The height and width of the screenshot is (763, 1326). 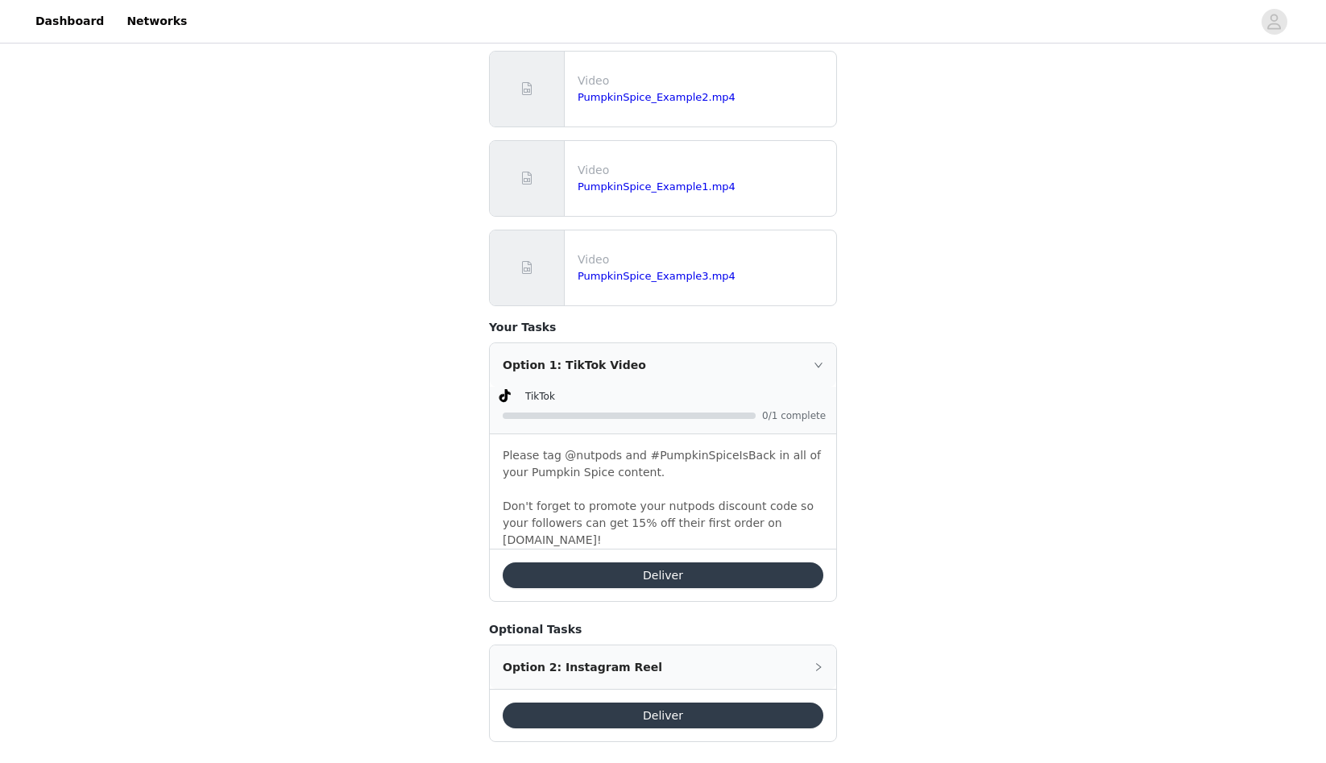 What do you see at coordinates (69, 21) in the screenshot?
I see `a: Dashboard` at bounding box center [69, 21].